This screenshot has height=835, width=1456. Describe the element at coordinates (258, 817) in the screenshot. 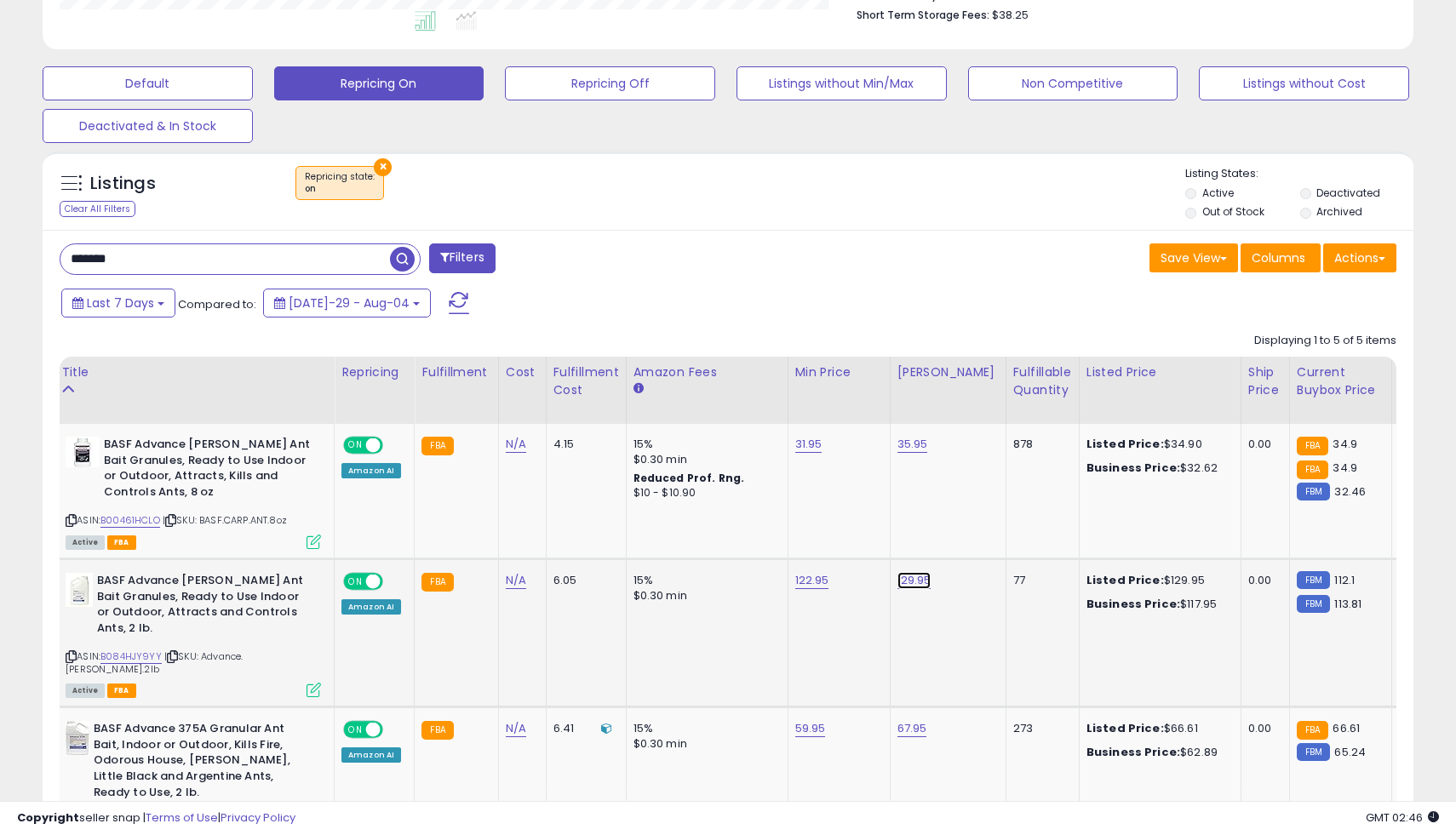

I see `a: Privacy Policy` at that location.